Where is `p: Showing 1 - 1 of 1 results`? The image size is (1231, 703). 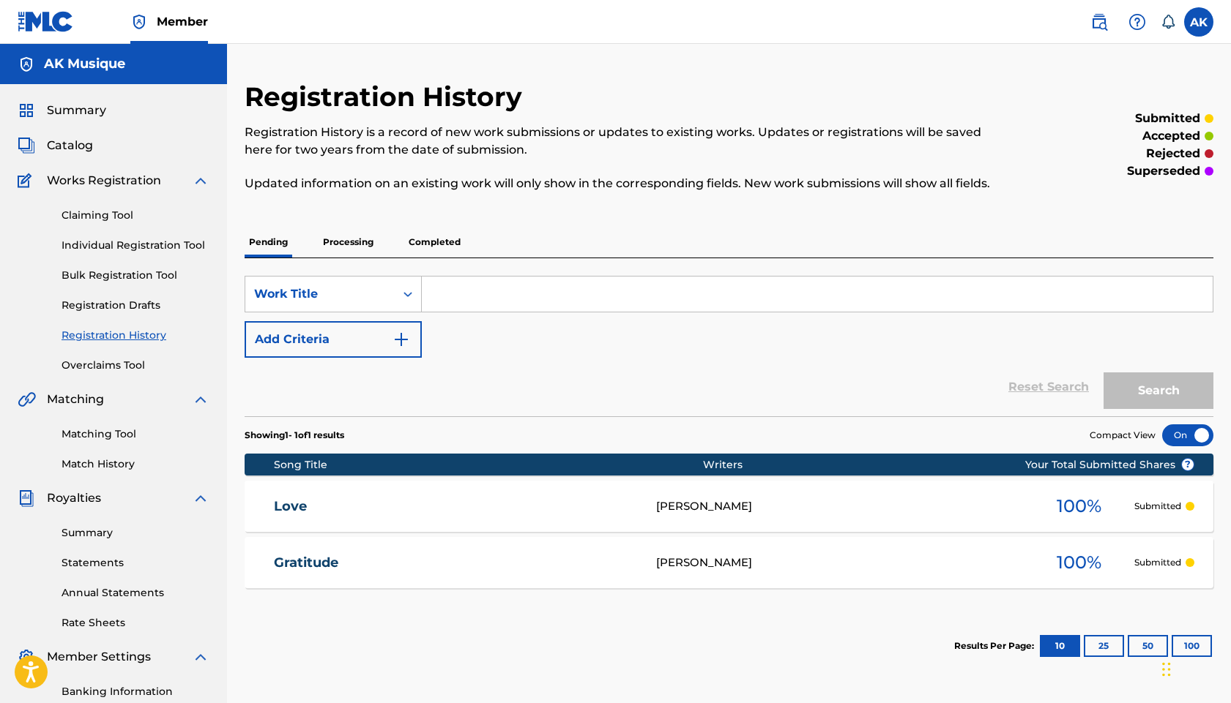
p: Showing 1 - 1 of 1 results is located at coordinates (294, 436).